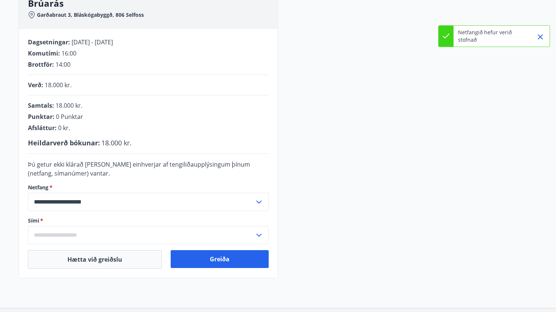 This screenshot has width=556, height=312. What do you see at coordinates (41, 105) in the screenshot?
I see `span: Samtals :` at bounding box center [41, 105].